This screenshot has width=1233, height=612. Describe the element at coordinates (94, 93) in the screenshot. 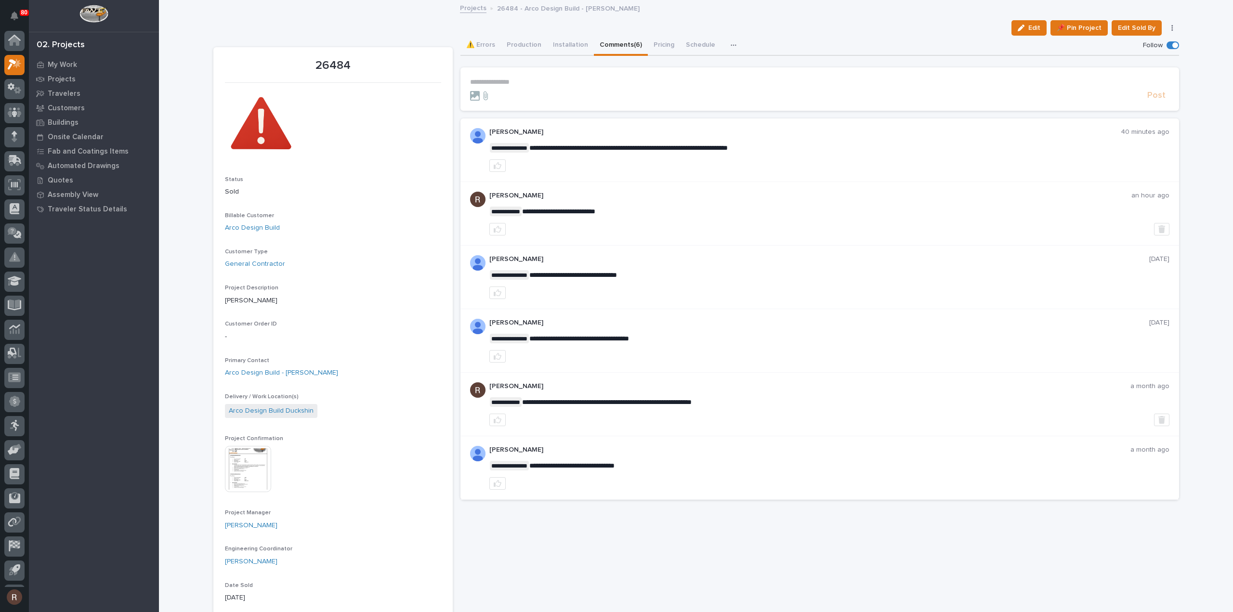

I see `a: Travelers` at that location.